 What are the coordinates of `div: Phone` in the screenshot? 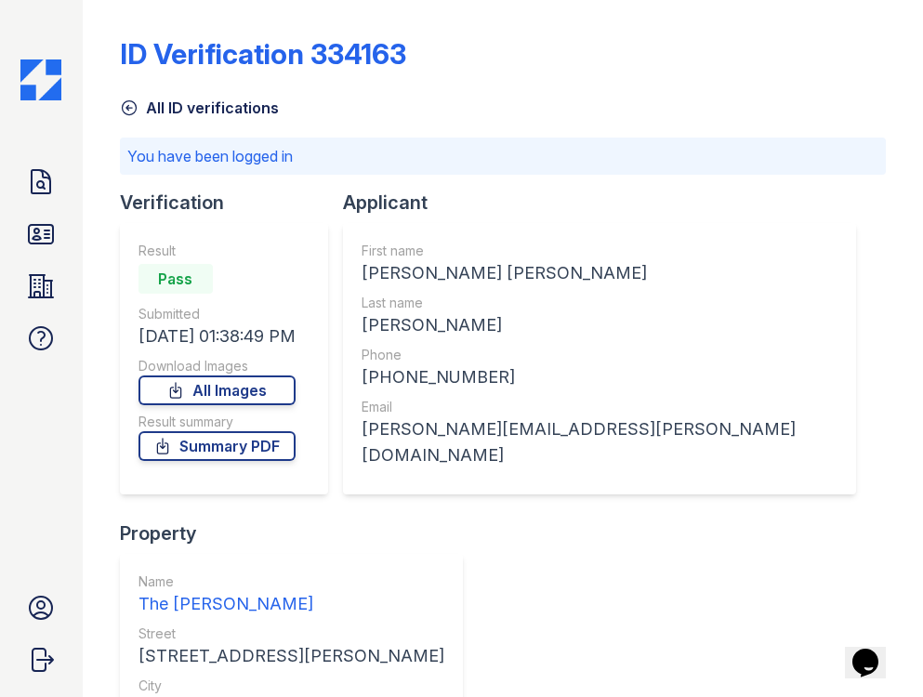 It's located at (600, 355).